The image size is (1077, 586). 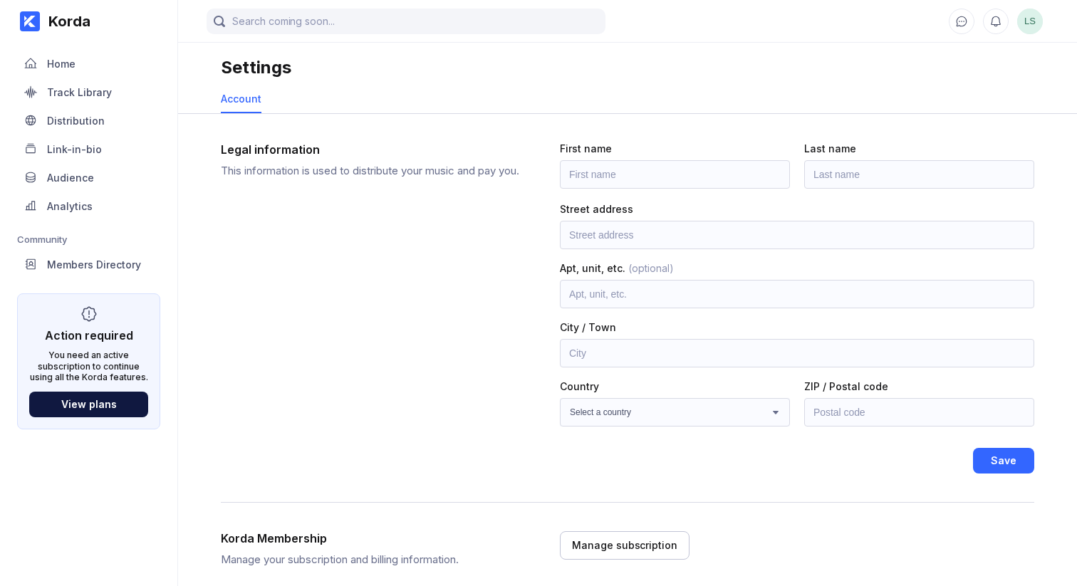 I want to click on input: First name, so click(x=674, y=174).